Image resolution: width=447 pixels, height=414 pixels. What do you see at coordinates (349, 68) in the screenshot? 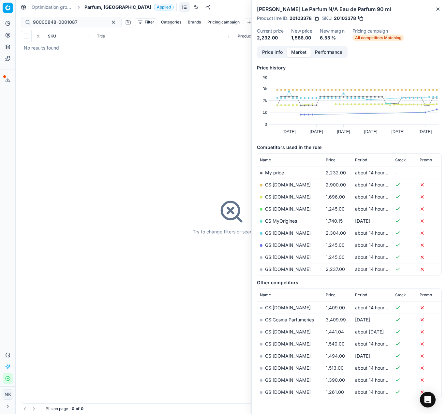
I see `h5: Price history` at bounding box center [349, 68].